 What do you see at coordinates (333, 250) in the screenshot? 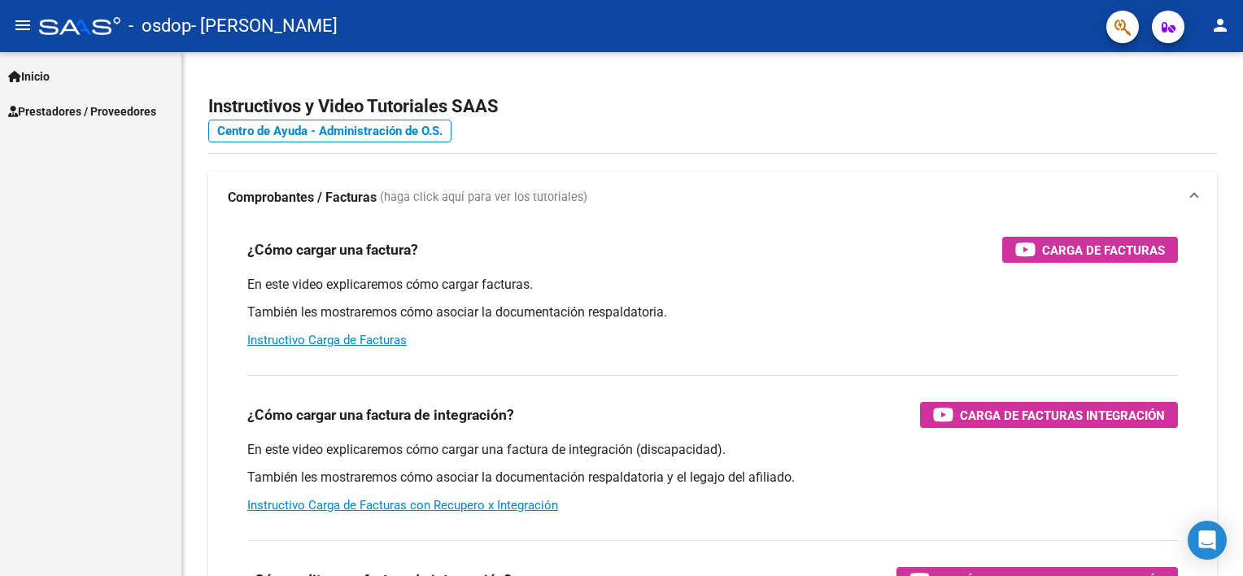
I see `h3: ¿Cómo cargar una factura?` at bounding box center [333, 250].